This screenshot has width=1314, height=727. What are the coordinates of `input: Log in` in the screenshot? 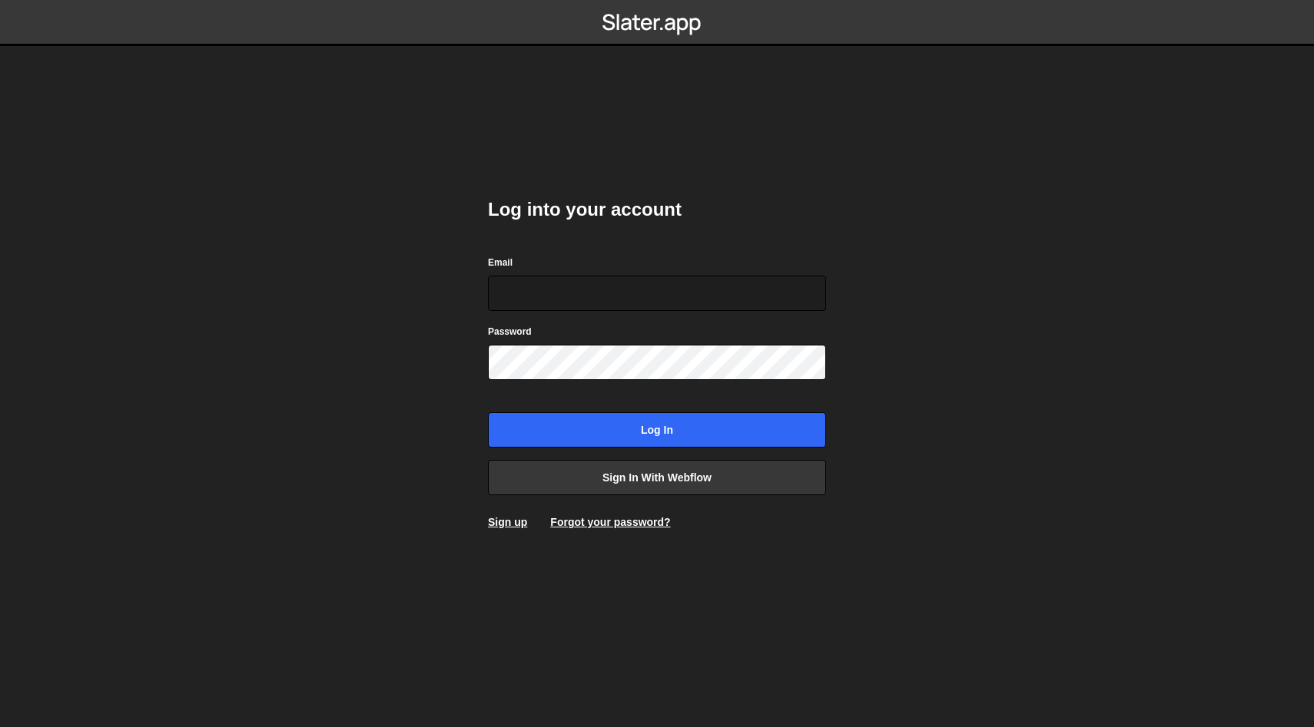 It's located at (657, 430).